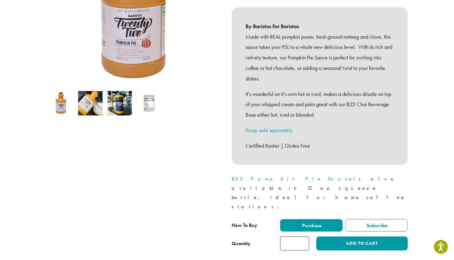  Describe the element at coordinates (269, 130) in the screenshot. I see `a: Pump sold separately.` at that location.